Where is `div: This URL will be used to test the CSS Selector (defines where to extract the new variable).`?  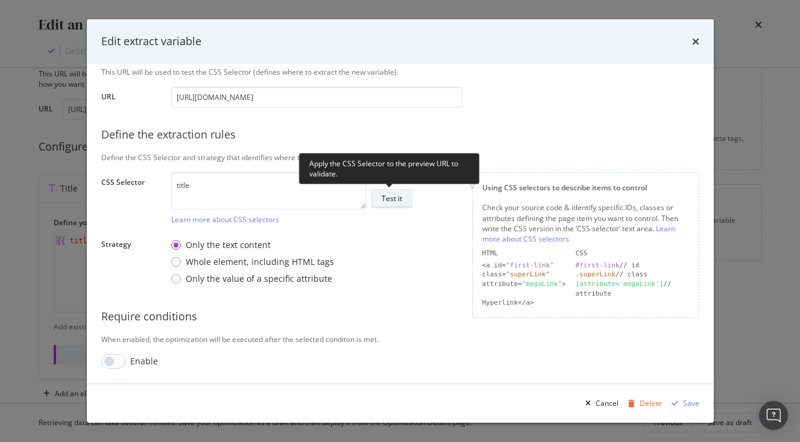 div: This URL will be used to test the CSS Selector (defines where to extract the new variable). is located at coordinates (400, 72).